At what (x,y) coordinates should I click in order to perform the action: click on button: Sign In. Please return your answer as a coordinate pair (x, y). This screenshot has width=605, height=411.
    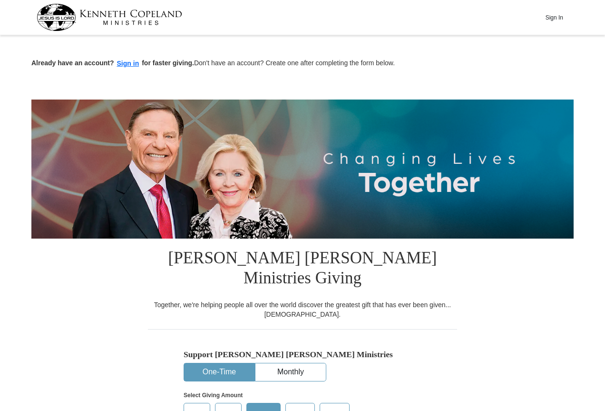
    Looking at the image, I should click on (555, 17).